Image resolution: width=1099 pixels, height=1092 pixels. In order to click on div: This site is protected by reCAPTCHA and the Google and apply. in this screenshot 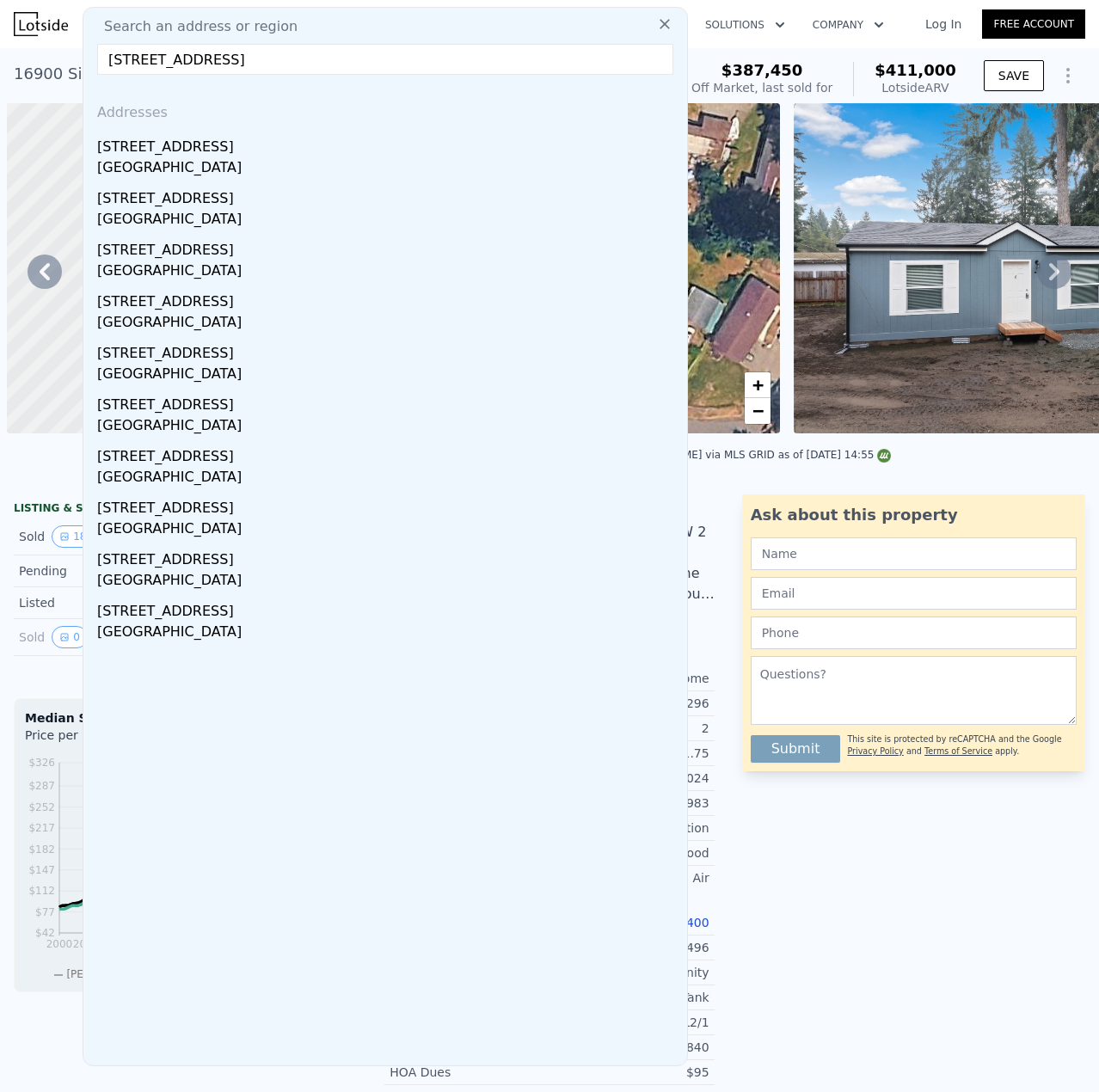, I will do `click(961, 745)`.